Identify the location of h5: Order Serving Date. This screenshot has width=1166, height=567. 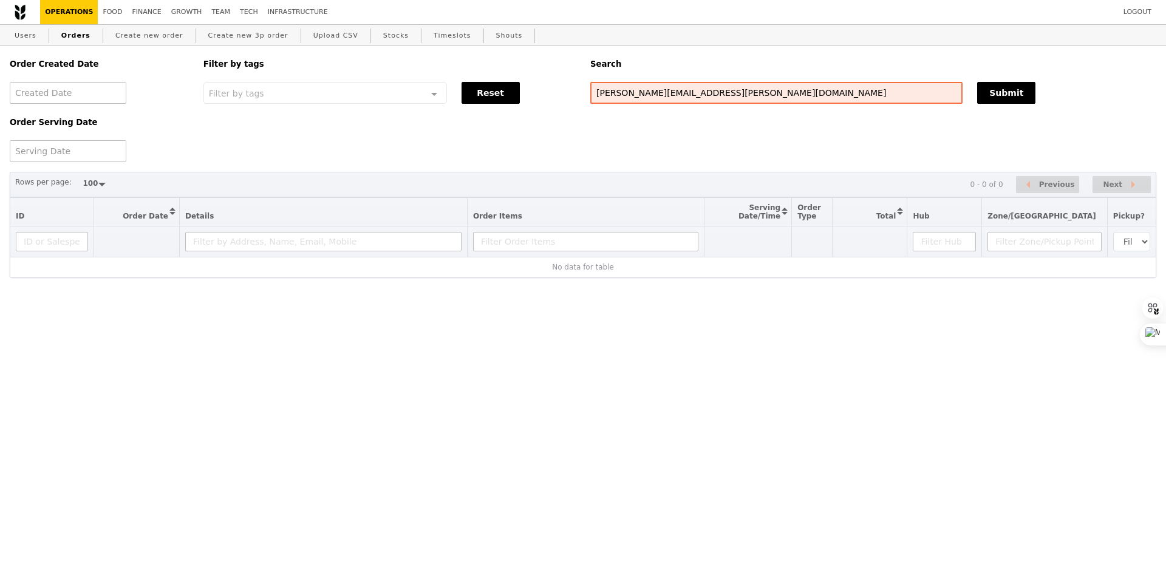
(99, 122).